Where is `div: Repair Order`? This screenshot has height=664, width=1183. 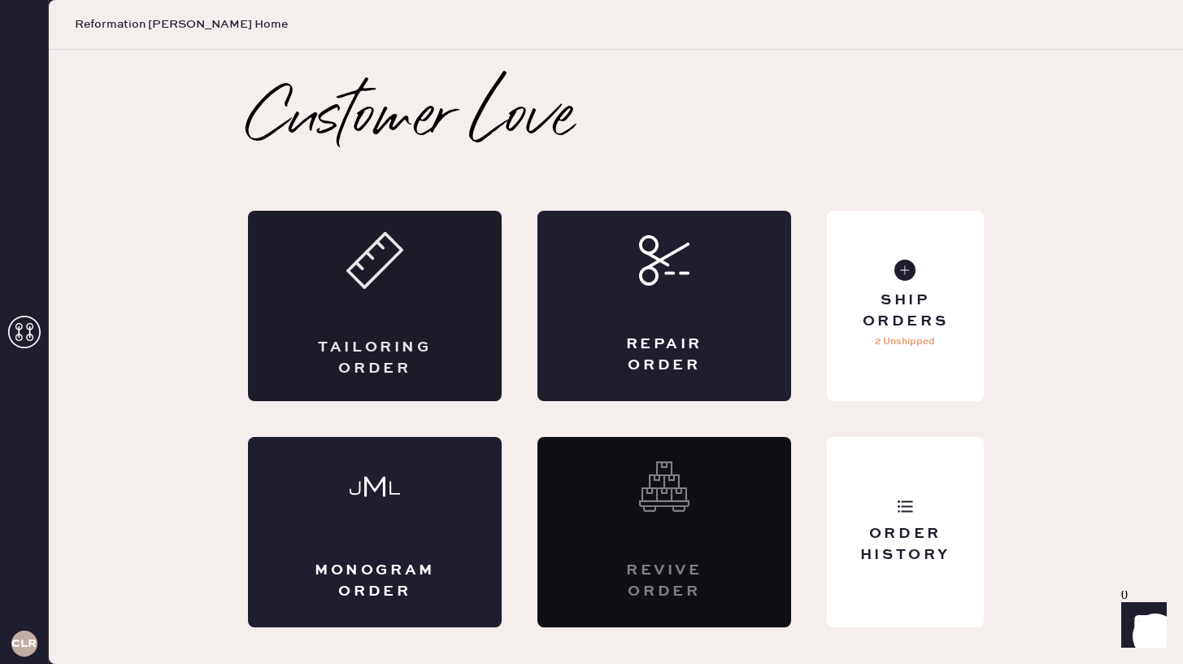 div: Repair Order is located at coordinates (664, 355).